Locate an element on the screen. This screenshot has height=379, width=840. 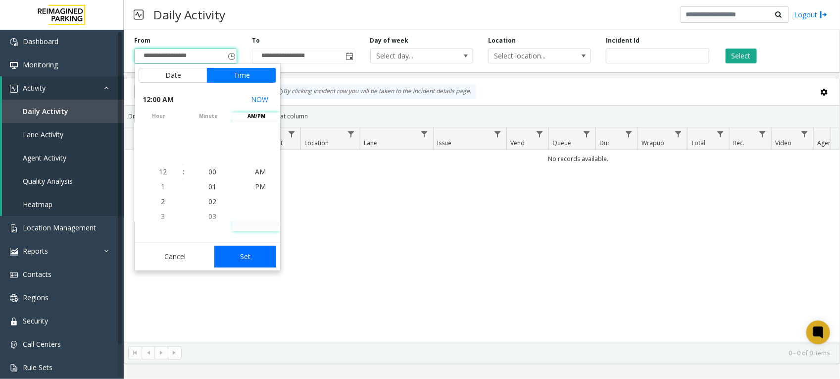
div: Drag a column header and drop it here to group by that column is located at coordinates (482, 116).